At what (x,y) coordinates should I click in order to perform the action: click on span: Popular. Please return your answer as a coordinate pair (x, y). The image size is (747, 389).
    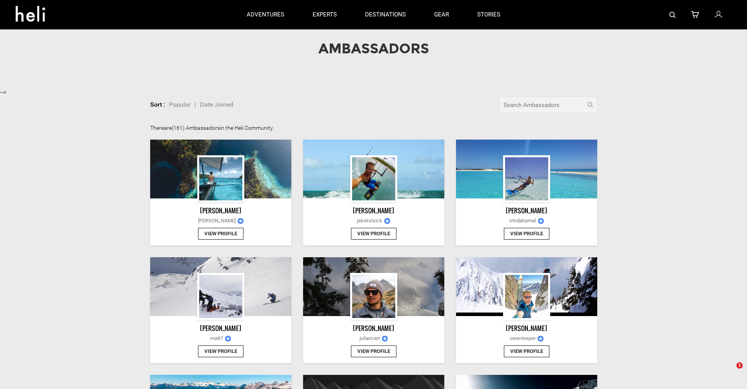
    Looking at the image, I should click on (180, 104).